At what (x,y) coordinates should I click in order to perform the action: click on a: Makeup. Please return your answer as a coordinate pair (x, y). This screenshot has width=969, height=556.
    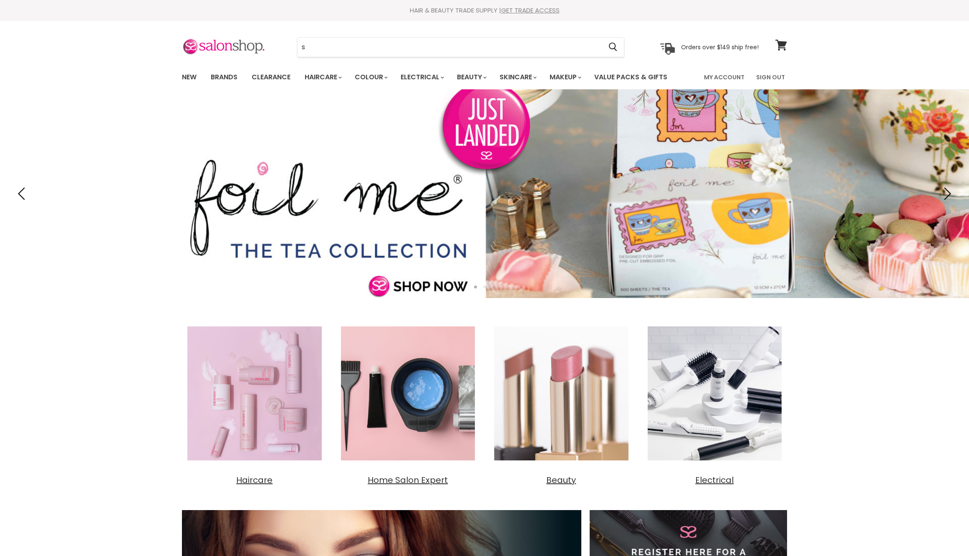
    Looking at the image, I should click on (565, 77).